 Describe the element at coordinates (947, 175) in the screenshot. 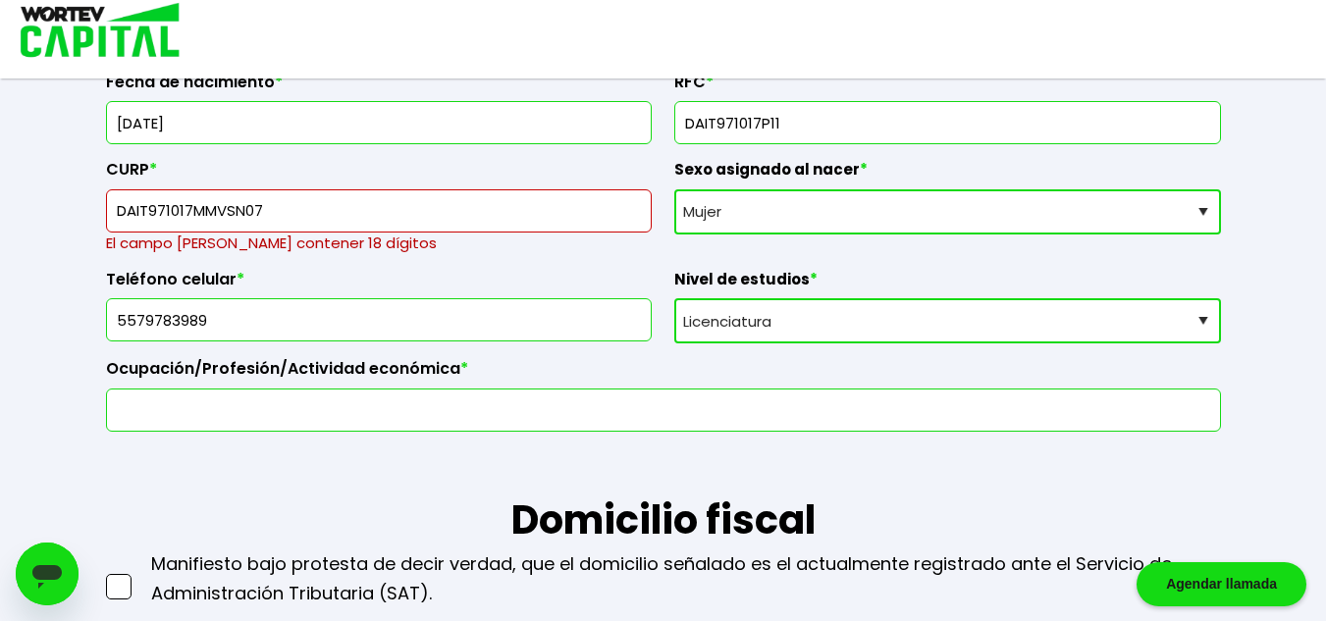

I see `label: Sexo asignado al nacer` at that location.